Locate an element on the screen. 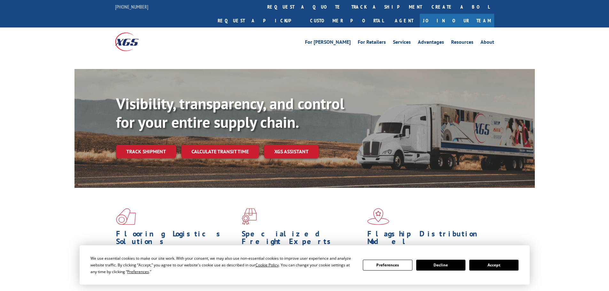 Image resolution: width=609 pixels, height=291 pixels. div: We use essential cookies to make our site work. With your consent, we may also use non-essential ... is located at coordinates (223, 265).